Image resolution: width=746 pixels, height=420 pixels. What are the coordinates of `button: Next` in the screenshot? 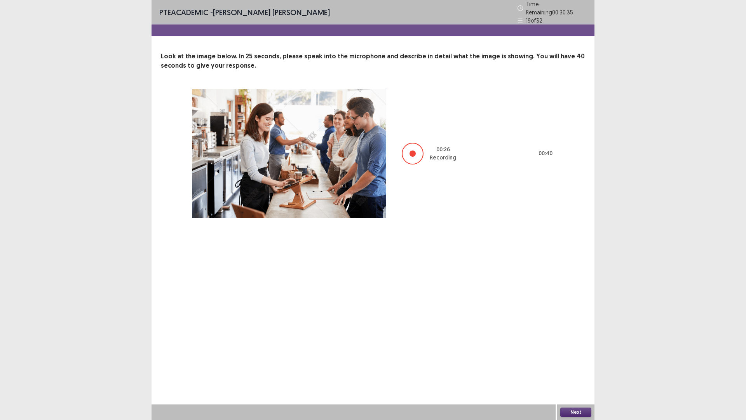 It's located at (576, 412).